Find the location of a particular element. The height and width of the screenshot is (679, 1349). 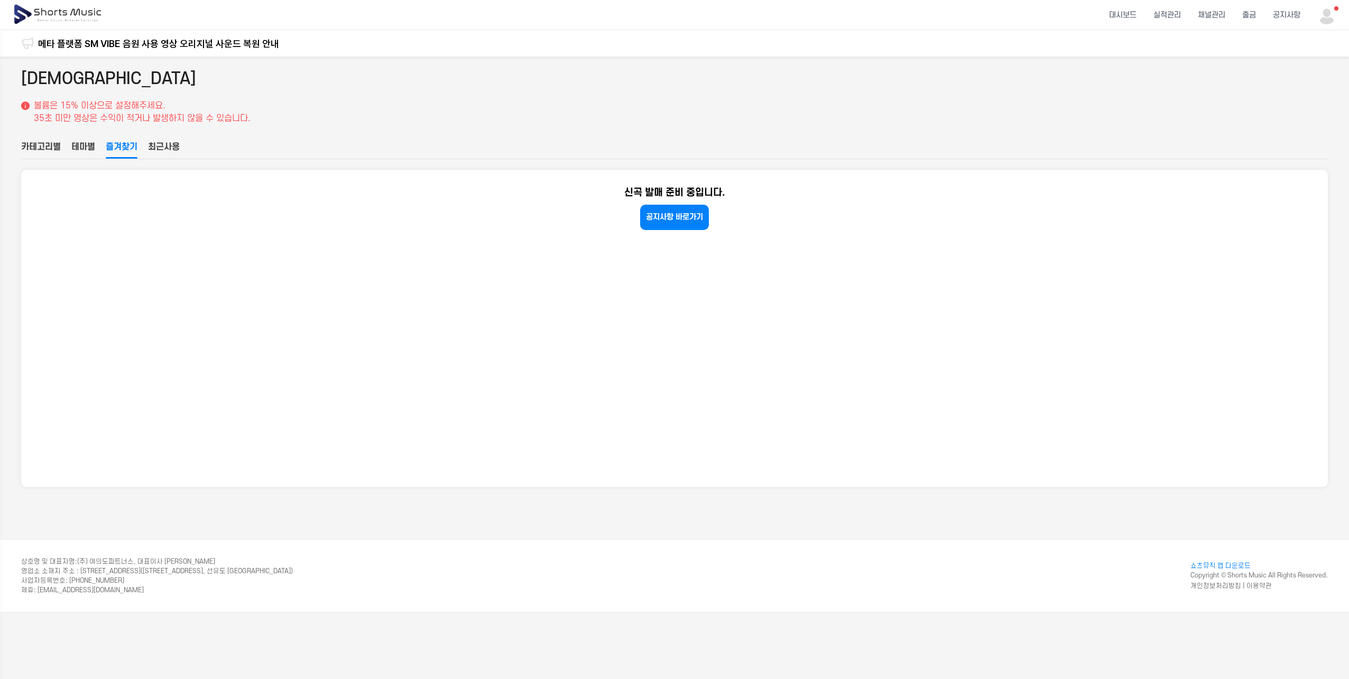

a: 메타 플랫폼 SM VIBE 음원 사용 영상 오리지널 사운드 복원 안내 is located at coordinates (159, 43).